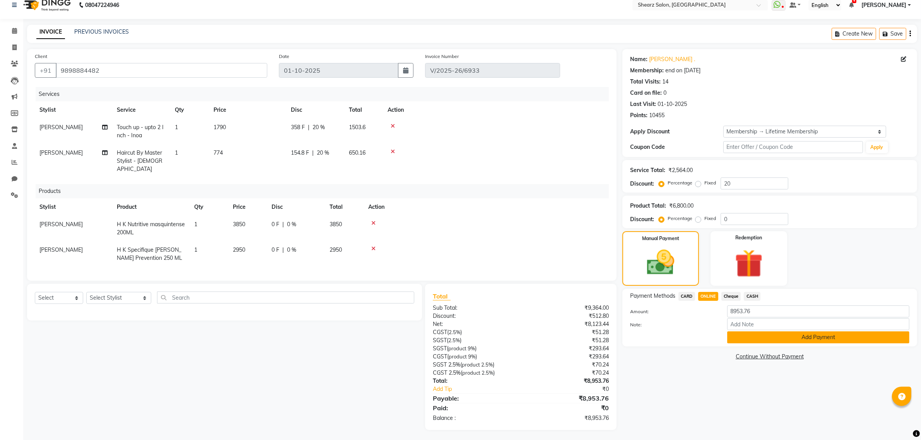  Describe the element at coordinates (151, 207) in the screenshot. I see `th: Product` at that location.